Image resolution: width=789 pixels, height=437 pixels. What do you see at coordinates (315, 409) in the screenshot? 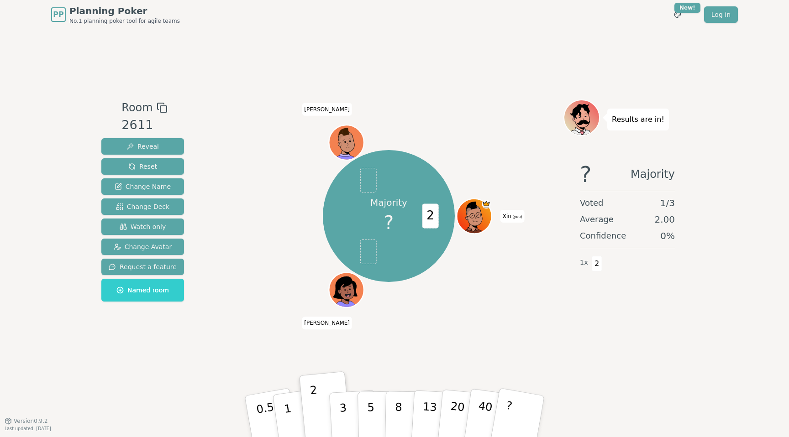
I see `p: 2` at bounding box center [315, 409].